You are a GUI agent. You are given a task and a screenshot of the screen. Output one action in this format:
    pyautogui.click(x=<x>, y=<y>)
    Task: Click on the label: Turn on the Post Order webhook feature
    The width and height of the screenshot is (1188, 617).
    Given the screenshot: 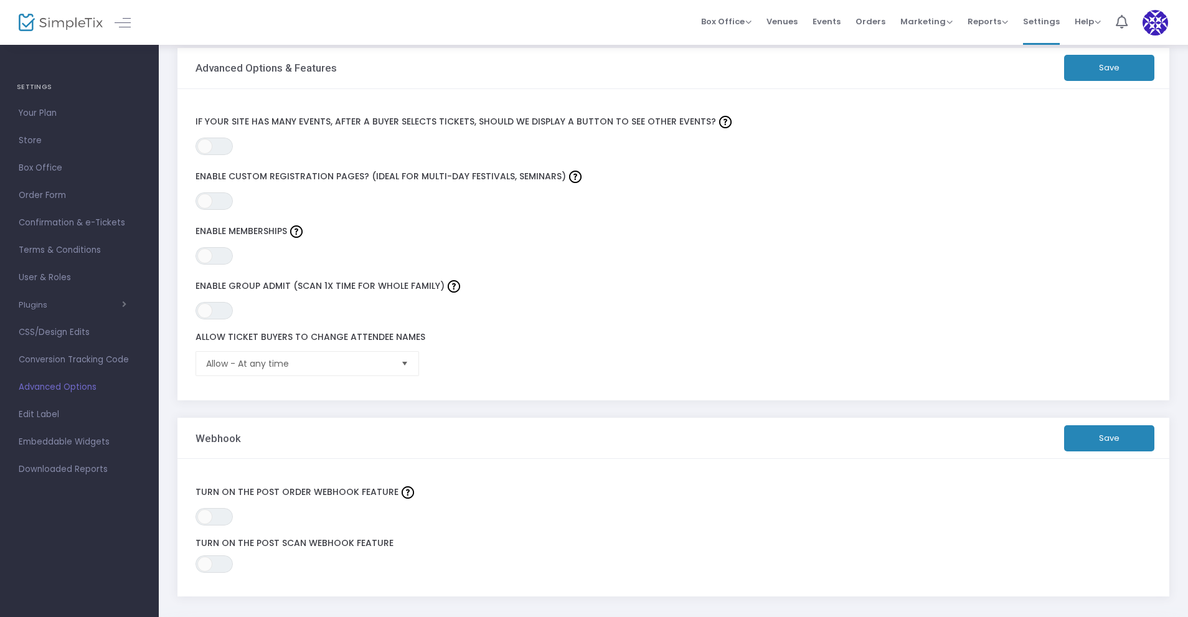 What is the action you would take?
    pyautogui.click(x=674, y=492)
    